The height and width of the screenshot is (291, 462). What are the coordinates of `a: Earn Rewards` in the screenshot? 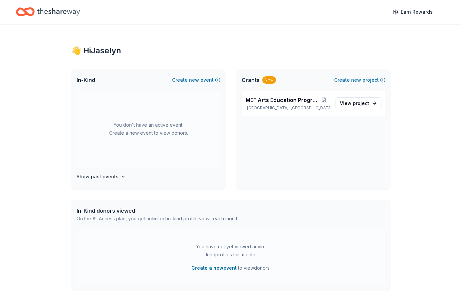 It's located at (413, 12).